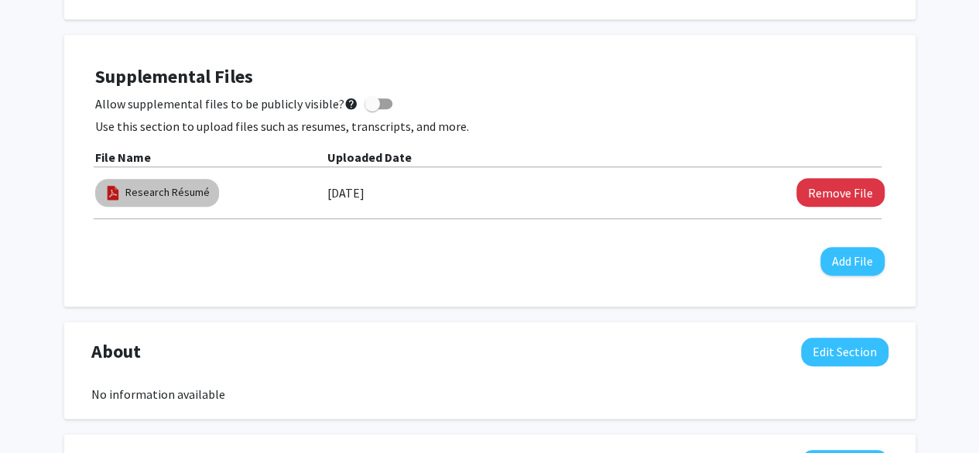 This screenshot has width=979, height=453. What do you see at coordinates (490, 126) in the screenshot?
I see `p: Use this section to upload files such as resumes, transcripts, and more.` at bounding box center [490, 126].